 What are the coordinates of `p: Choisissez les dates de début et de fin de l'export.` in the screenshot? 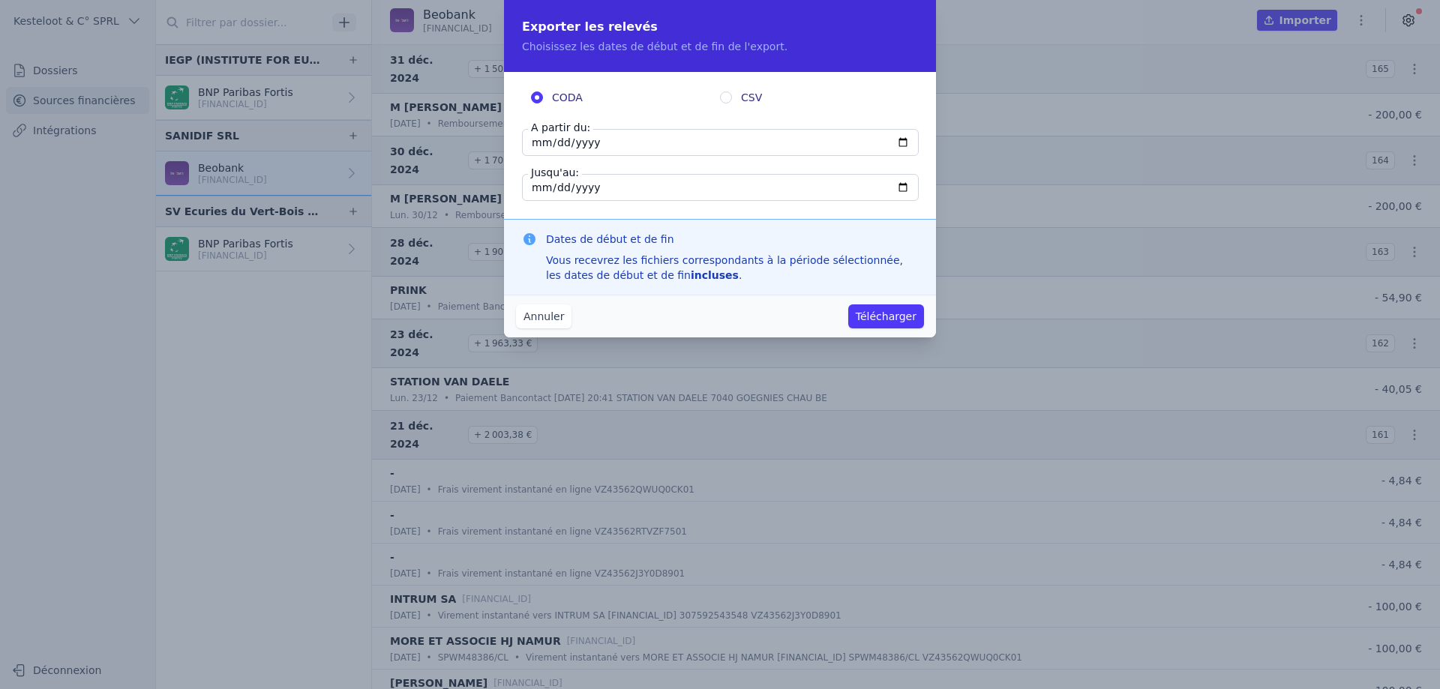 It's located at (720, 47).